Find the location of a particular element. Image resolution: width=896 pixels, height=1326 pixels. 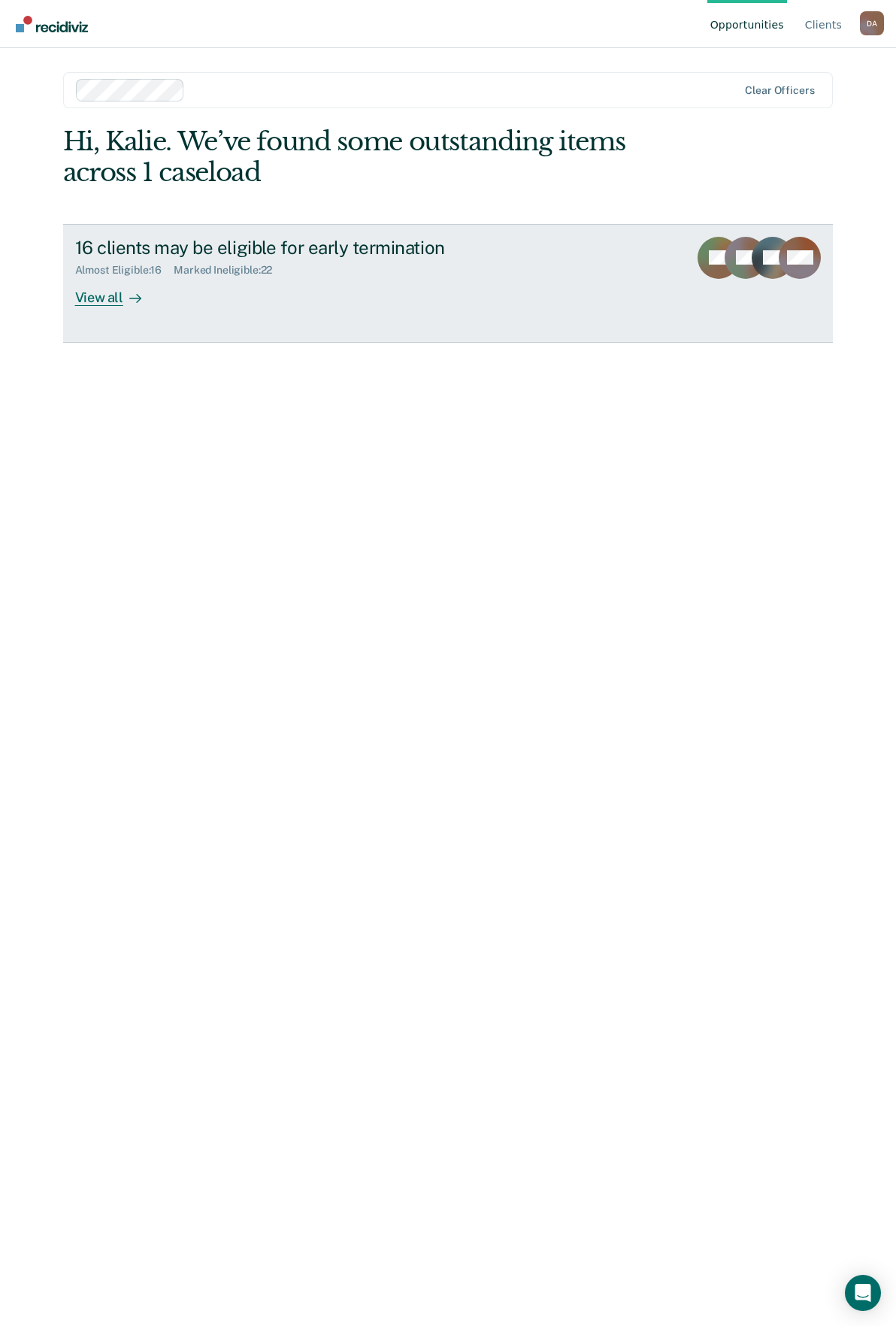

a: 16 clients may be eligible for early terminationAlmost Eligible:16Marked Ineligible:22View all is located at coordinates (448, 284).